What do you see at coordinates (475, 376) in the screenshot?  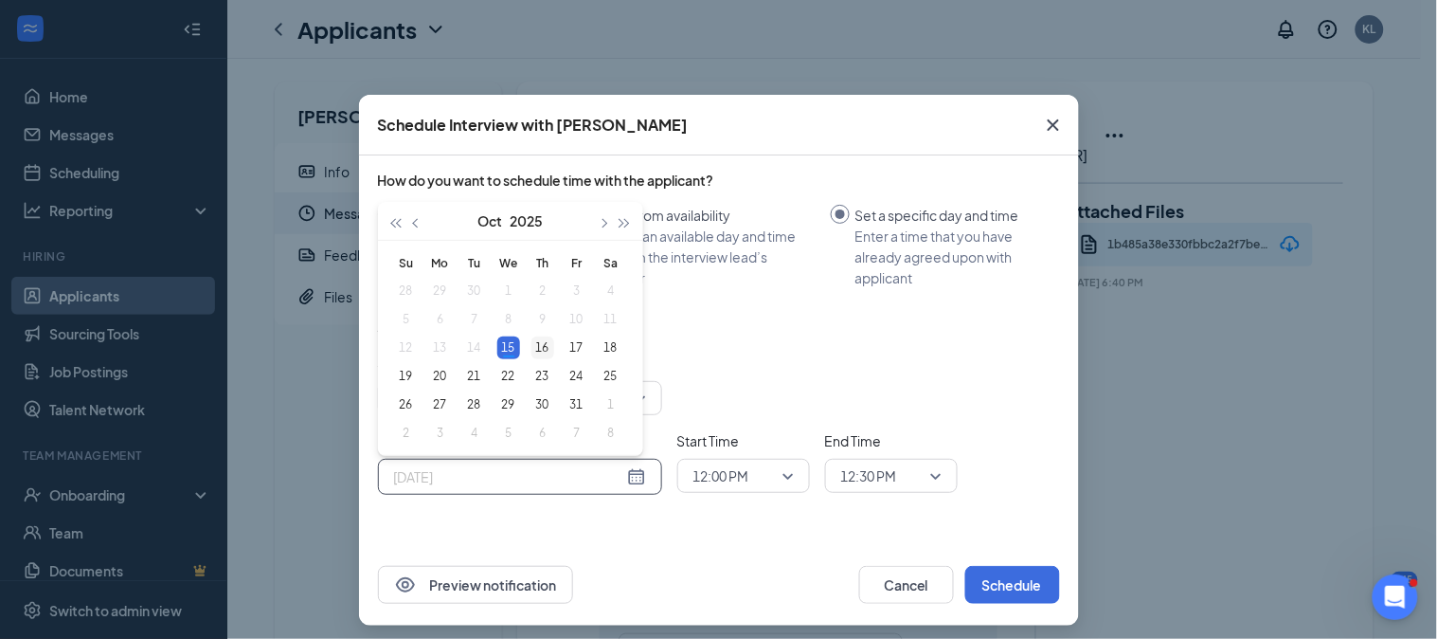 I see `td: 2025-10-21` at bounding box center [475, 376].